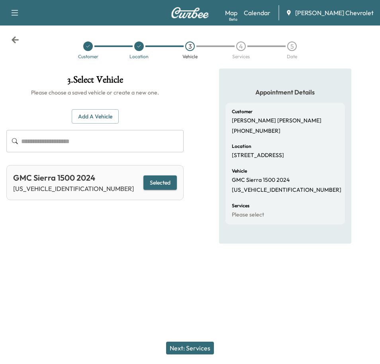  Describe the element at coordinates (190, 46) in the screenshot. I see `div: 3` at that location.